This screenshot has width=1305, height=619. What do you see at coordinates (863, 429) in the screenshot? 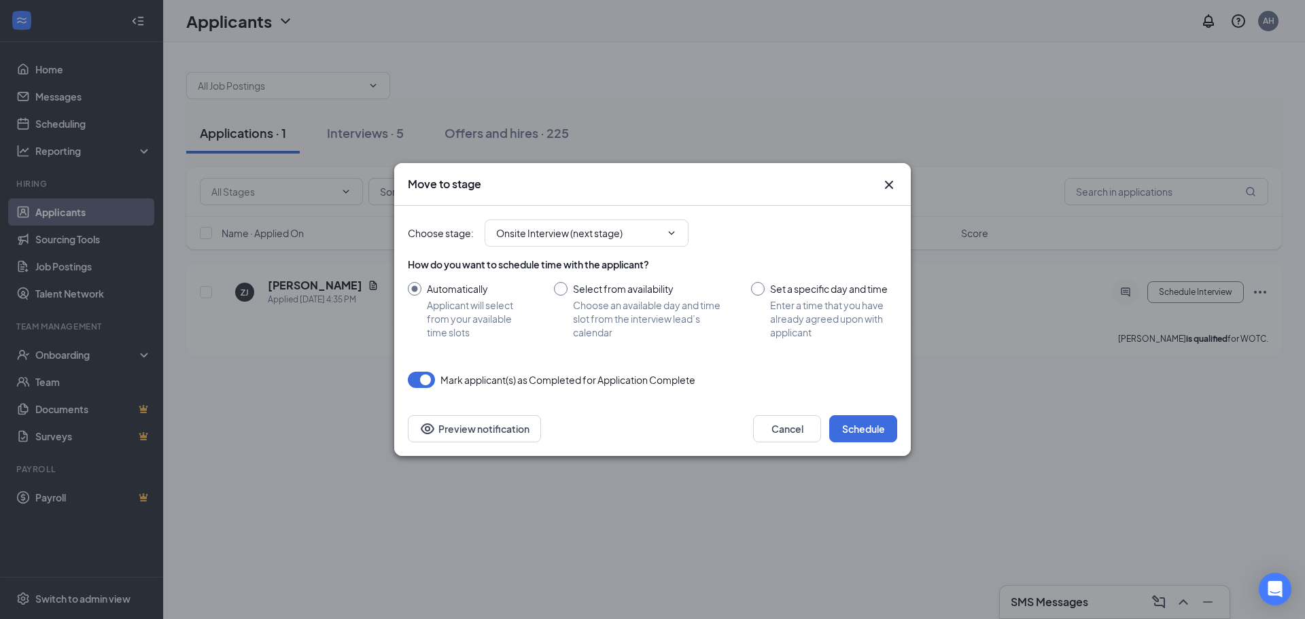
I see `button: Schedule` at bounding box center [863, 429].